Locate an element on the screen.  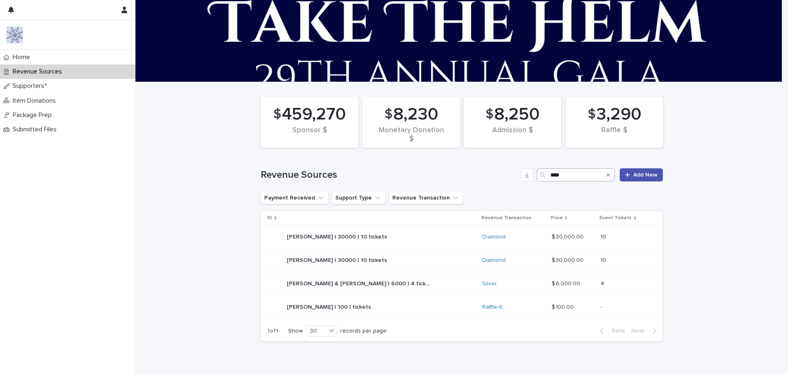
p: Revenue Sources is located at coordinates (39, 71).